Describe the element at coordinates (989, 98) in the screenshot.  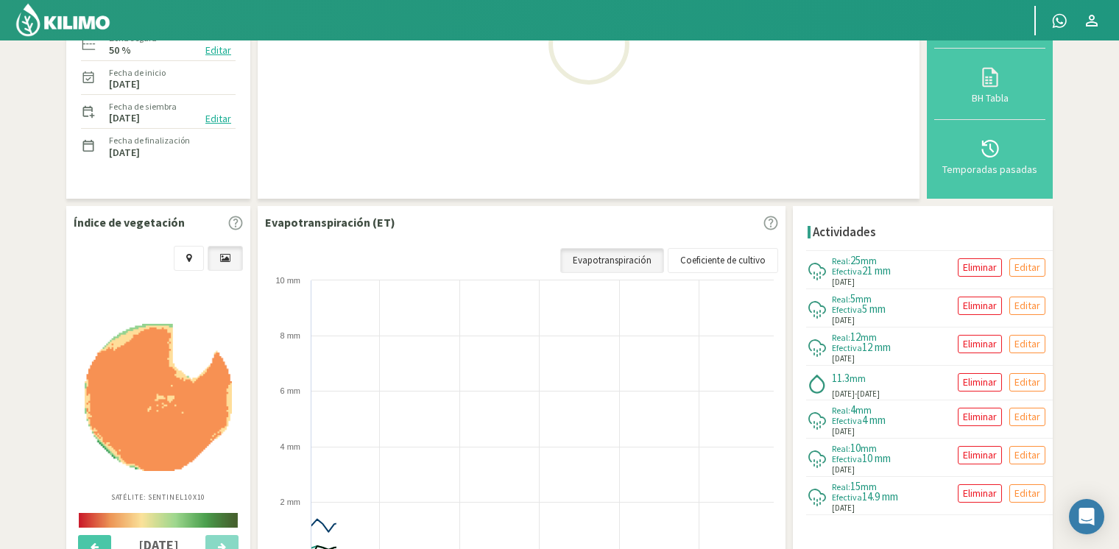
I see `div: BH Tabla` at that location.